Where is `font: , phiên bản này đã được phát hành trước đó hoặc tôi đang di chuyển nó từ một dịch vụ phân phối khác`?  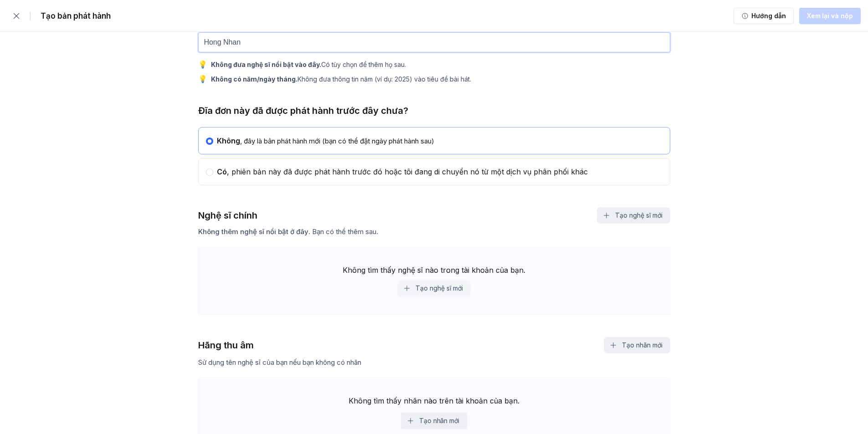
font: , phiên bản này đã được phát hành trước đó hoặc tôi đang di chuyển nó từ một dịch vụ phân phối khác is located at coordinates (407, 172).